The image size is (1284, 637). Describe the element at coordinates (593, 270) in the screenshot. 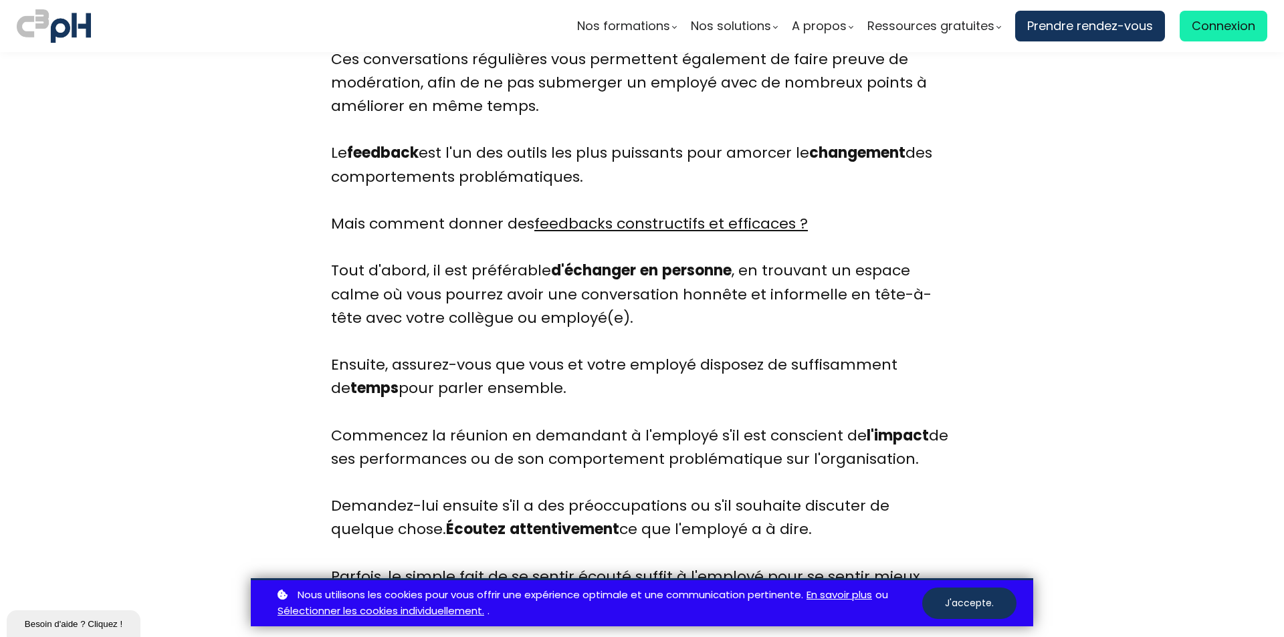

I see `b: d'échanger` at that location.